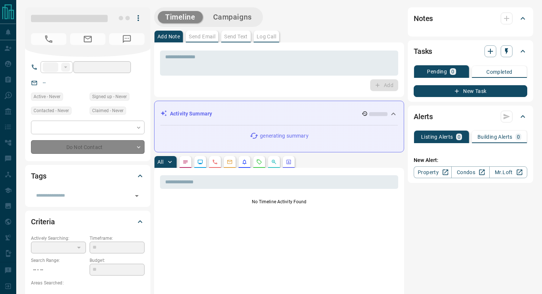 This screenshot has height=294, width=542. Describe the element at coordinates (108, 111) in the screenshot. I see `span: Claimed - Never` at that location.